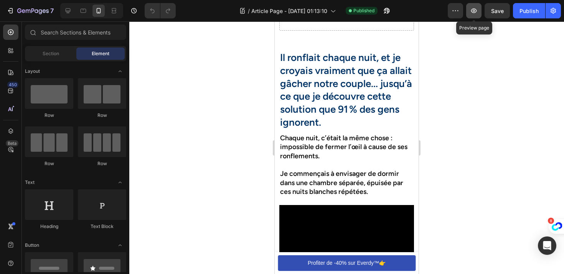 This screenshot has width=564, height=274. I want to click on div: Profiter de -40% sur Everdy™👉, so click(72, 242).